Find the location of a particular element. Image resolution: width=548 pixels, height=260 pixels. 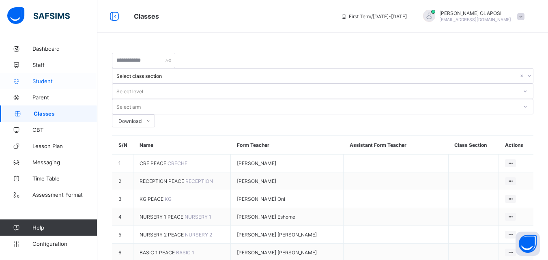

span: RECEPTION PEACE is located at coordinates (162, 181).